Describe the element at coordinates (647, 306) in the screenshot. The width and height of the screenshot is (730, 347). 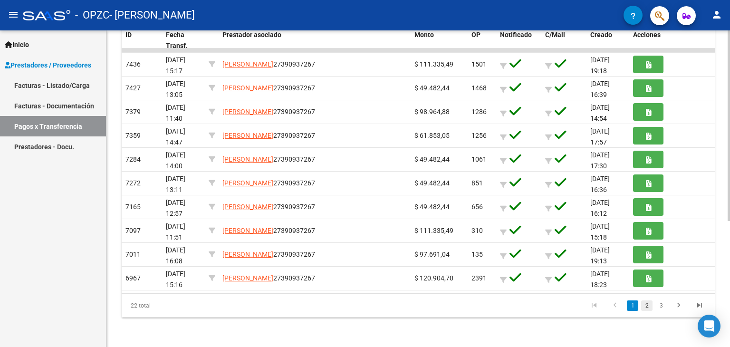
I see `li: page 2` at that location.